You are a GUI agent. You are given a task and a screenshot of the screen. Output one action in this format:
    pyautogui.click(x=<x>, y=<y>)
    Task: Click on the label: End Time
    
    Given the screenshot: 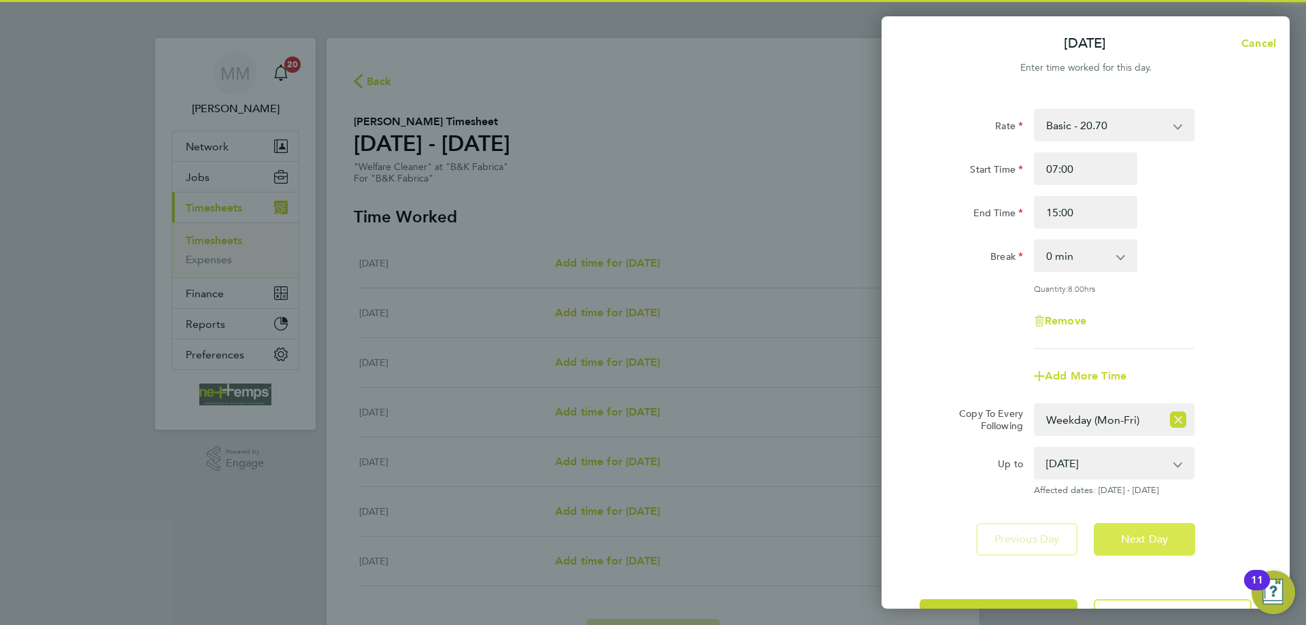 What is the action you would take?
    pyautogui.click(x=998, y=215)
    